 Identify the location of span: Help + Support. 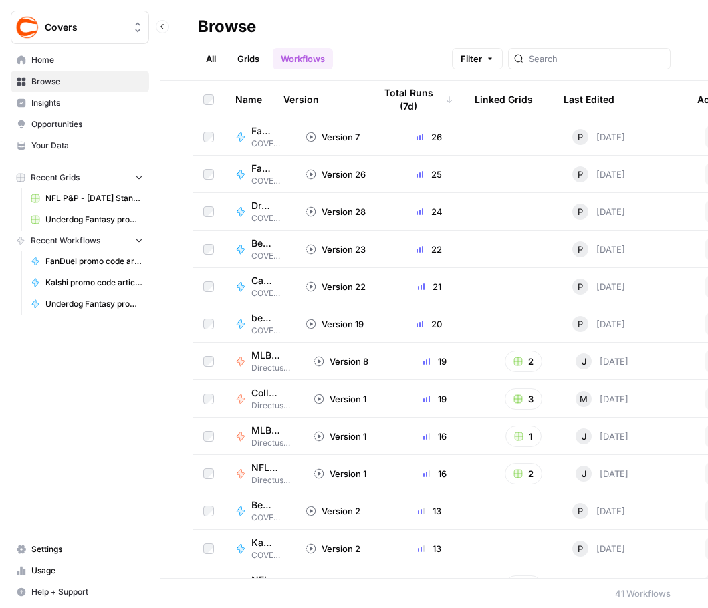
(87, 592).